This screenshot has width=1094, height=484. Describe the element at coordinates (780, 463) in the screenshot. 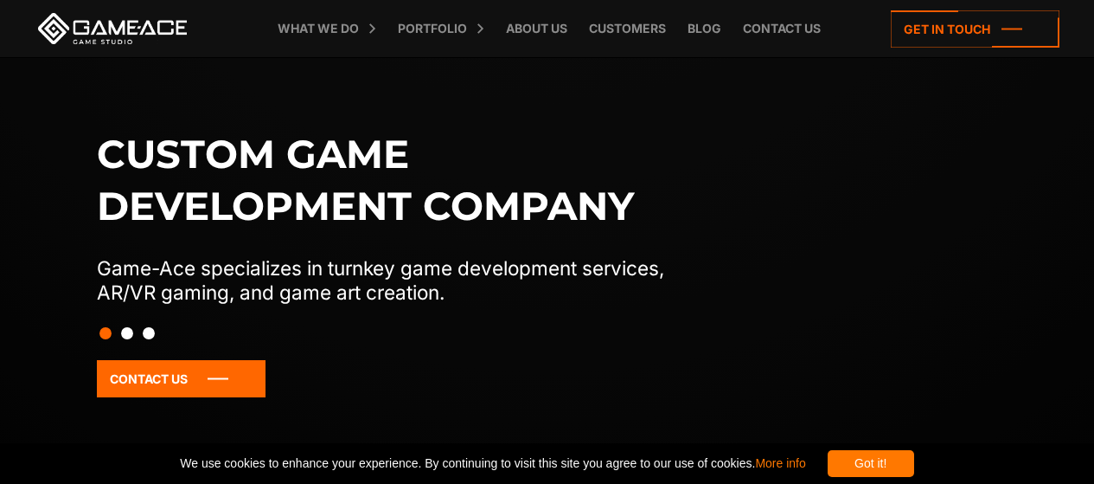

I see `a: More info` at that location.